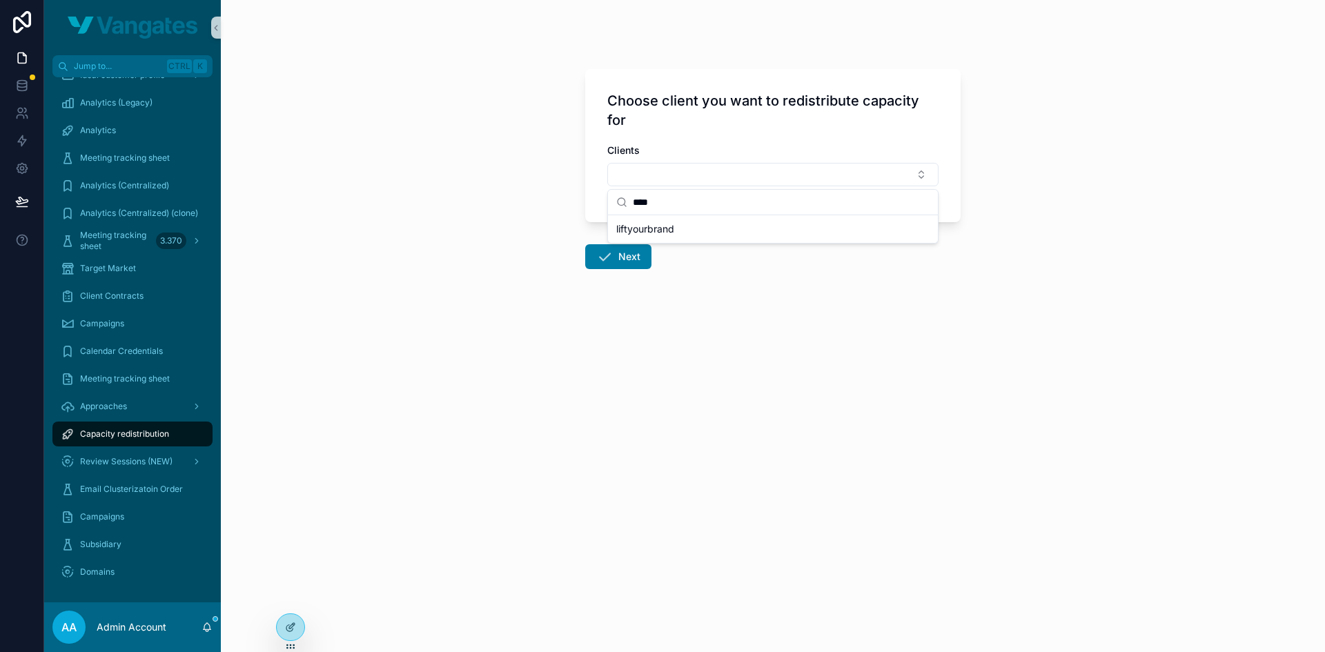  Describe the element at coordinates (132, 434) in the screenshot. I see `a: Capacity redistribution` at that location.